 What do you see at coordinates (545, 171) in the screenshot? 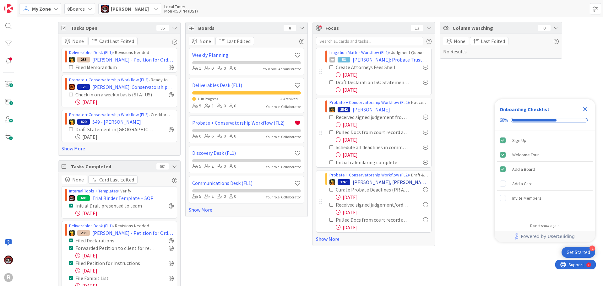
I see `div: Checklist Container` at bounding box center [545, 171].